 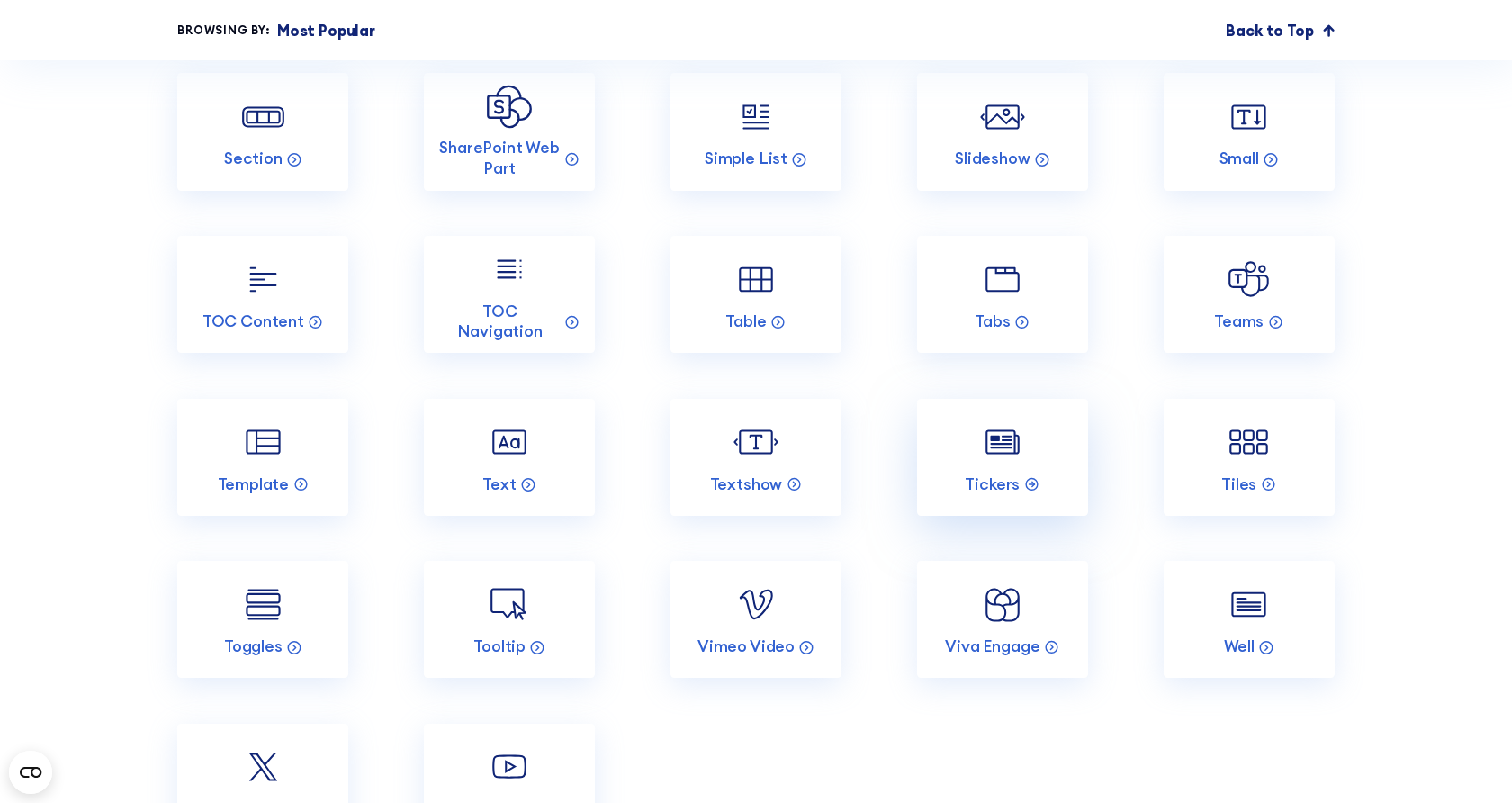 I want to click on img: Tiles, so click(x=1248, y=442).